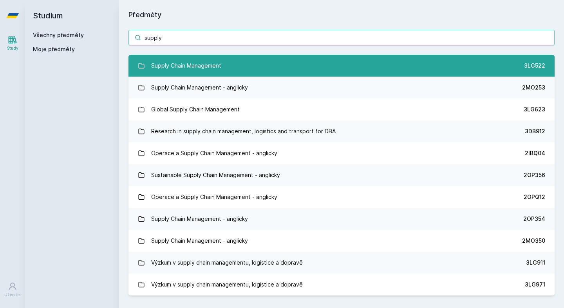 The height and width of the screenshot is (308, 564). I want to click on div: Supply Chain Management, so click(186, 66).